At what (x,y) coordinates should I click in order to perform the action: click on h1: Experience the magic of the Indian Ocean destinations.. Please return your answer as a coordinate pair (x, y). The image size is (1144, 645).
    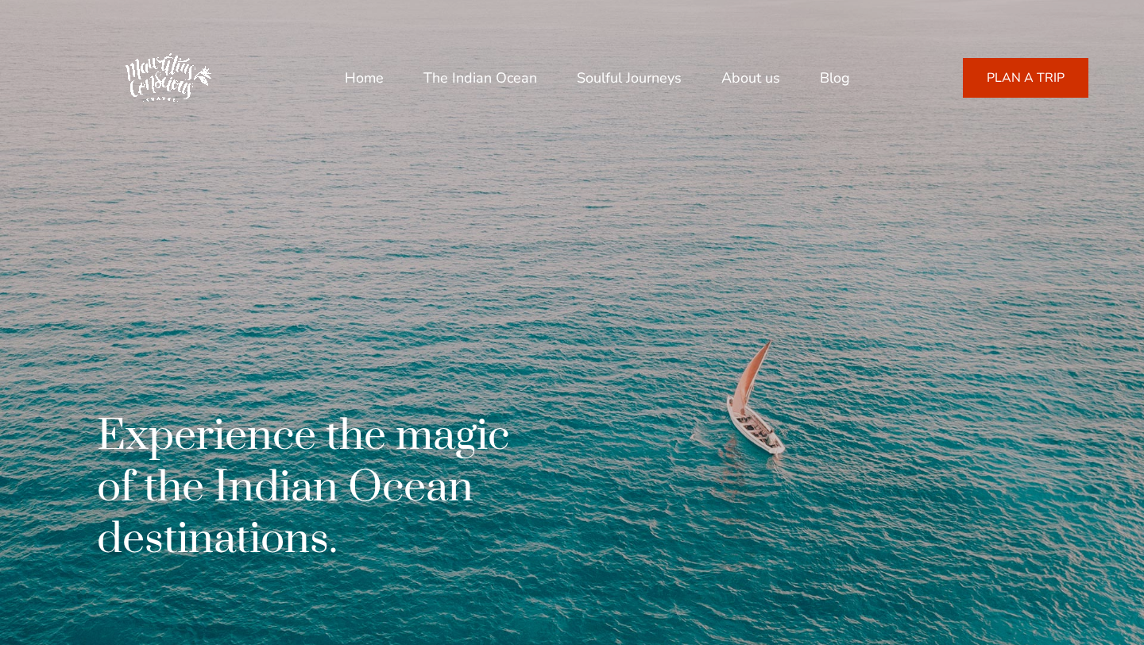
    Looking at the image, I should click on (314, 488).